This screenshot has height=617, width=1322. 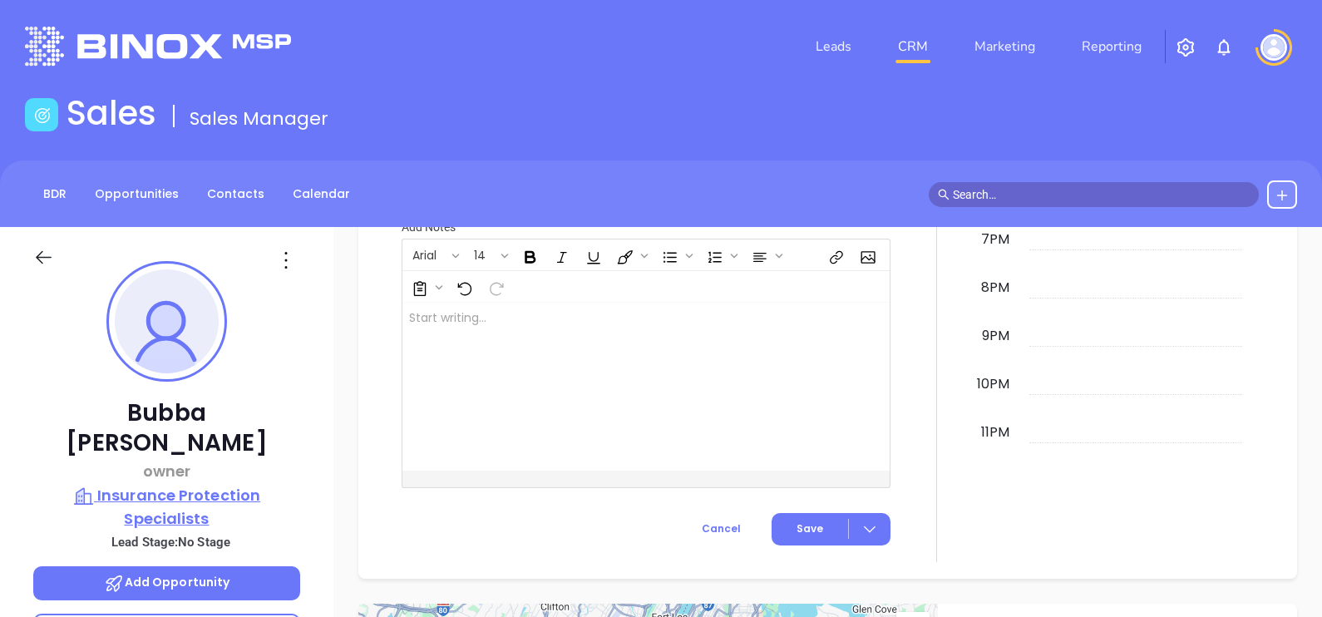 What do you see at coordinates (170, 542) in the screenshot?
I see `p: Lead Stage: No Stage` at bounding box center [170, 542].